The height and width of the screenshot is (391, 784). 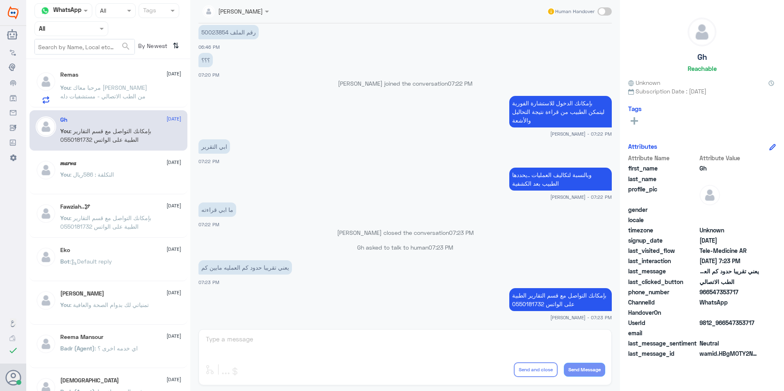 What do you see at coordinates (126, 46) in the screenshot?
I see `span: search` at bounding box center [126, 46].